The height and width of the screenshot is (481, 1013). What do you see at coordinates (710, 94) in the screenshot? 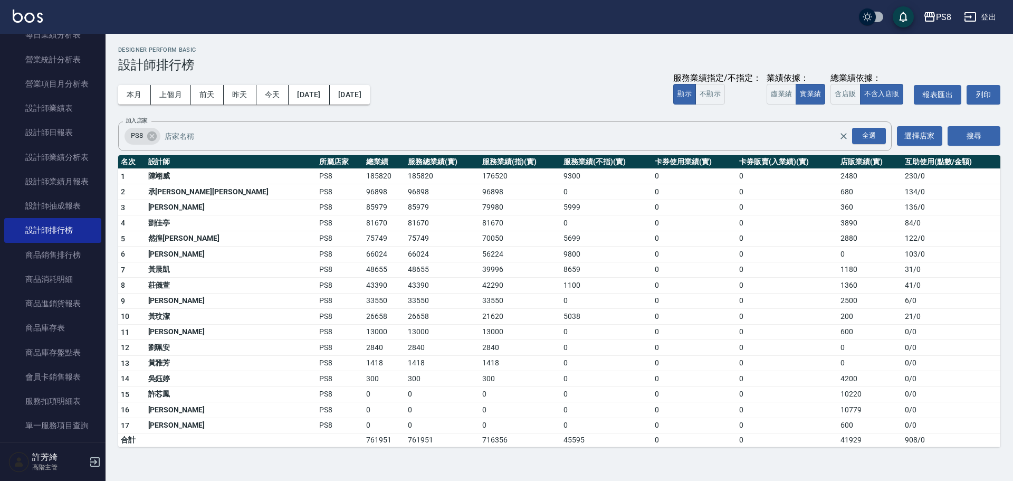
I see `button: 不顯示` at bounding box center [710, 94].